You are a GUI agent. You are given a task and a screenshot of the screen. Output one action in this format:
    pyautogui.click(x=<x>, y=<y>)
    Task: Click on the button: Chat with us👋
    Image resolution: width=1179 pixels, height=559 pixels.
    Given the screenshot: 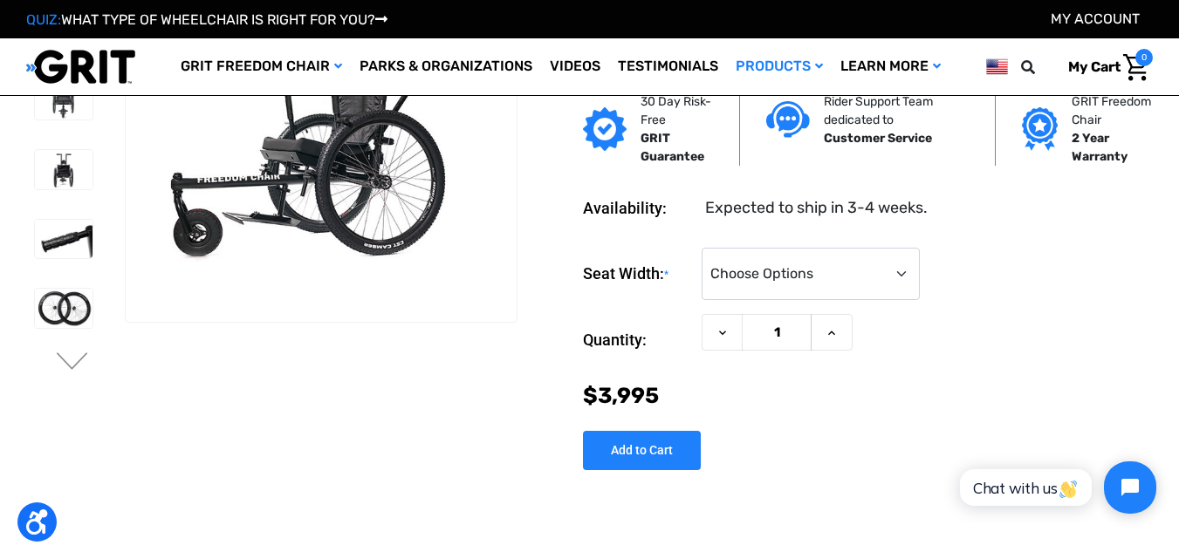 What is the action you would take?
    pyautogui.click(x=85, y=41)
    